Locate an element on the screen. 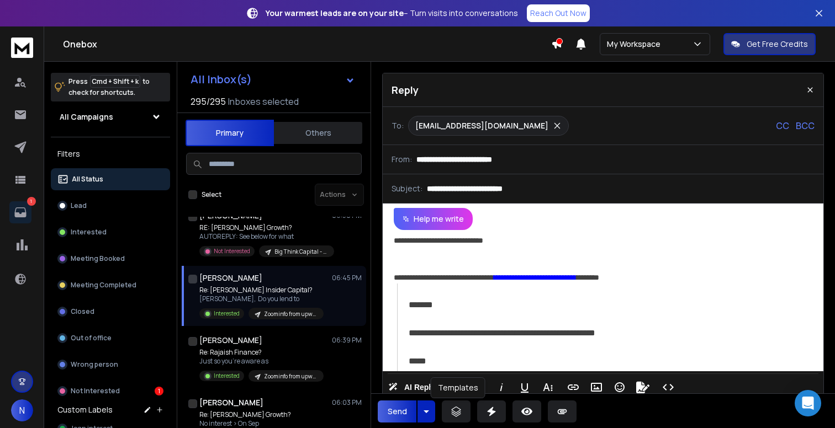 This screenshot has height=428, width=835. label: Select is located at coordinates (211, 195).